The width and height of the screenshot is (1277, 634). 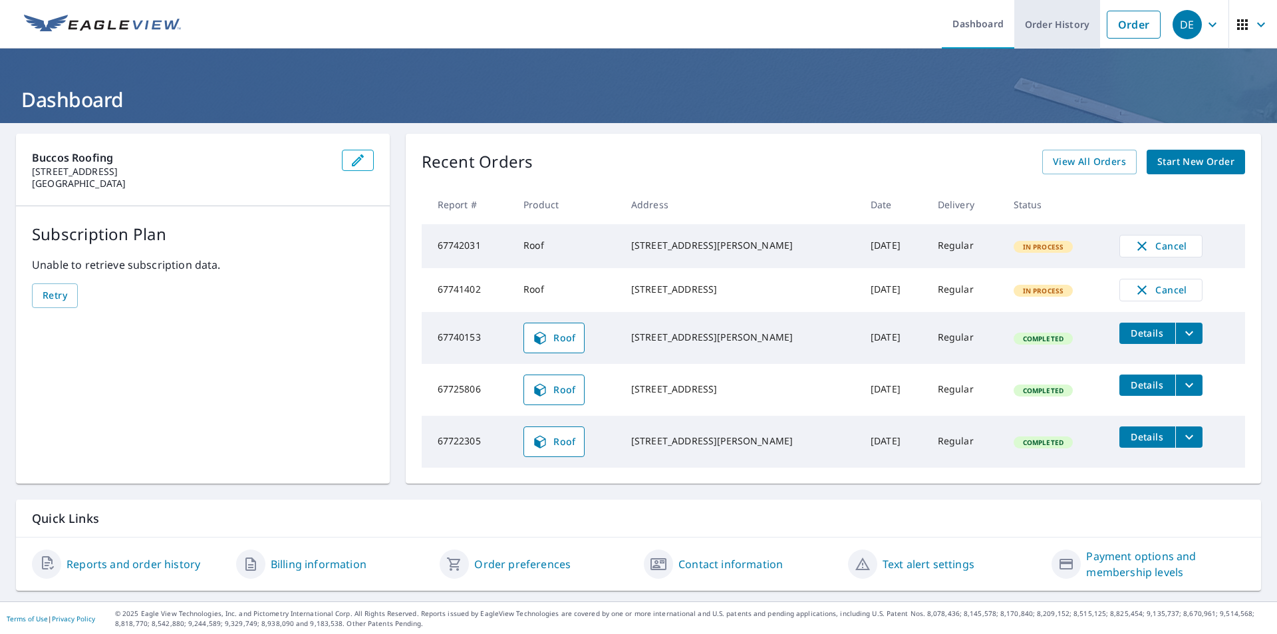 I want to click on button: filesDropdownBtn-67740153, so click(x=1189, y=333).